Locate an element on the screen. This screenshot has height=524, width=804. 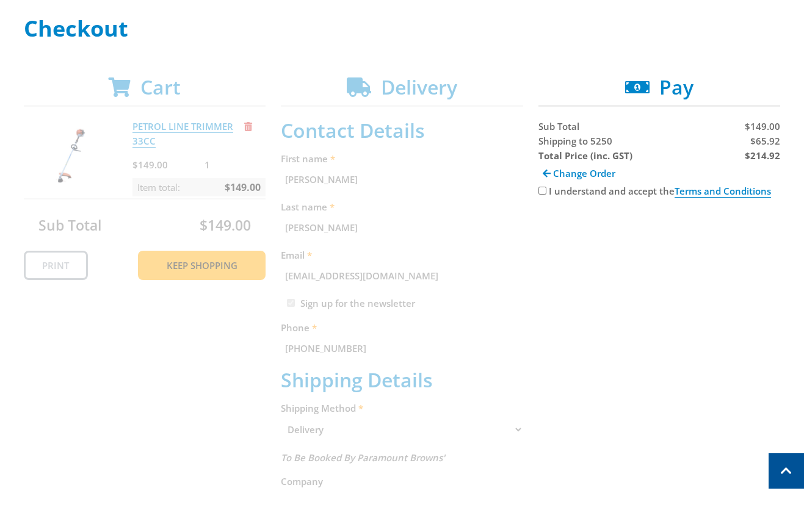
span: Pay is located at coordinates (676, 87).